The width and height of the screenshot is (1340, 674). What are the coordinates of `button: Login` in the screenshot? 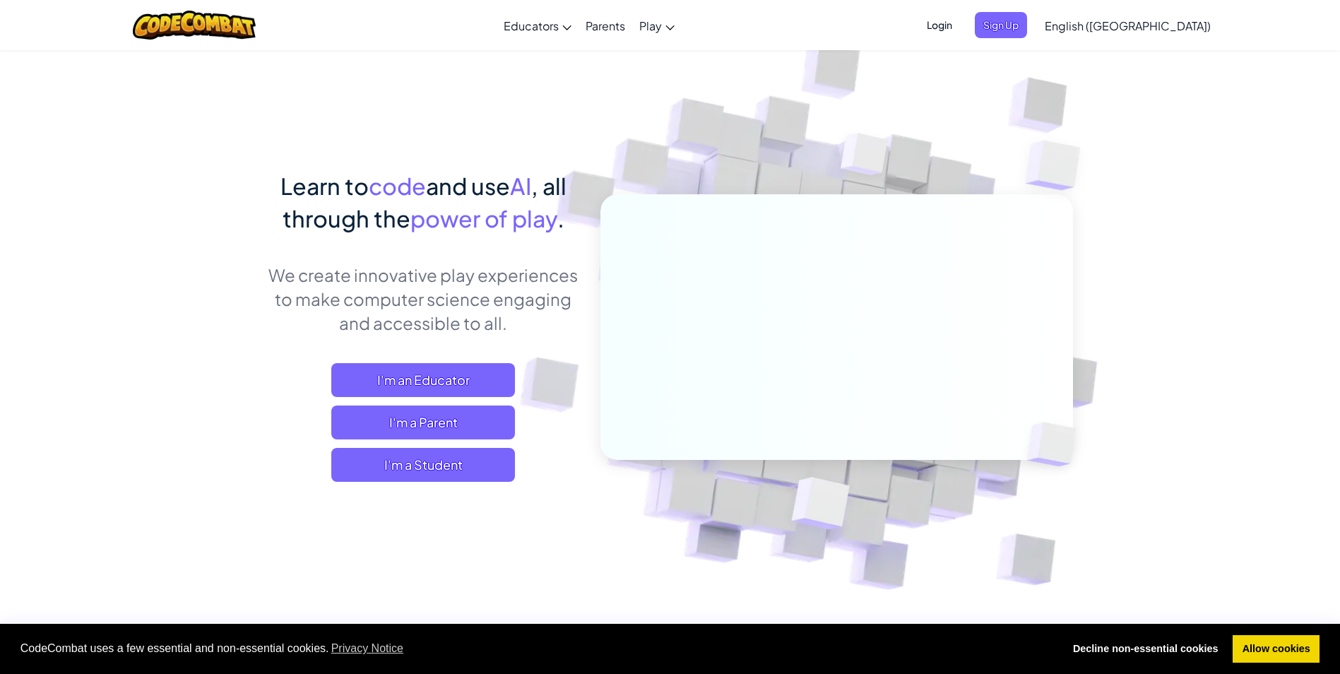 It's located at (939, 25).